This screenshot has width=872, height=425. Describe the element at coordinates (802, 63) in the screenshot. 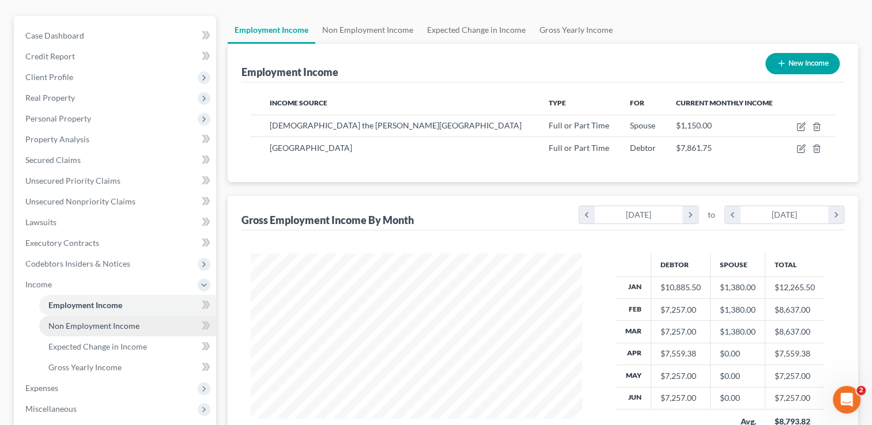

I see `button: New Income` at that location.